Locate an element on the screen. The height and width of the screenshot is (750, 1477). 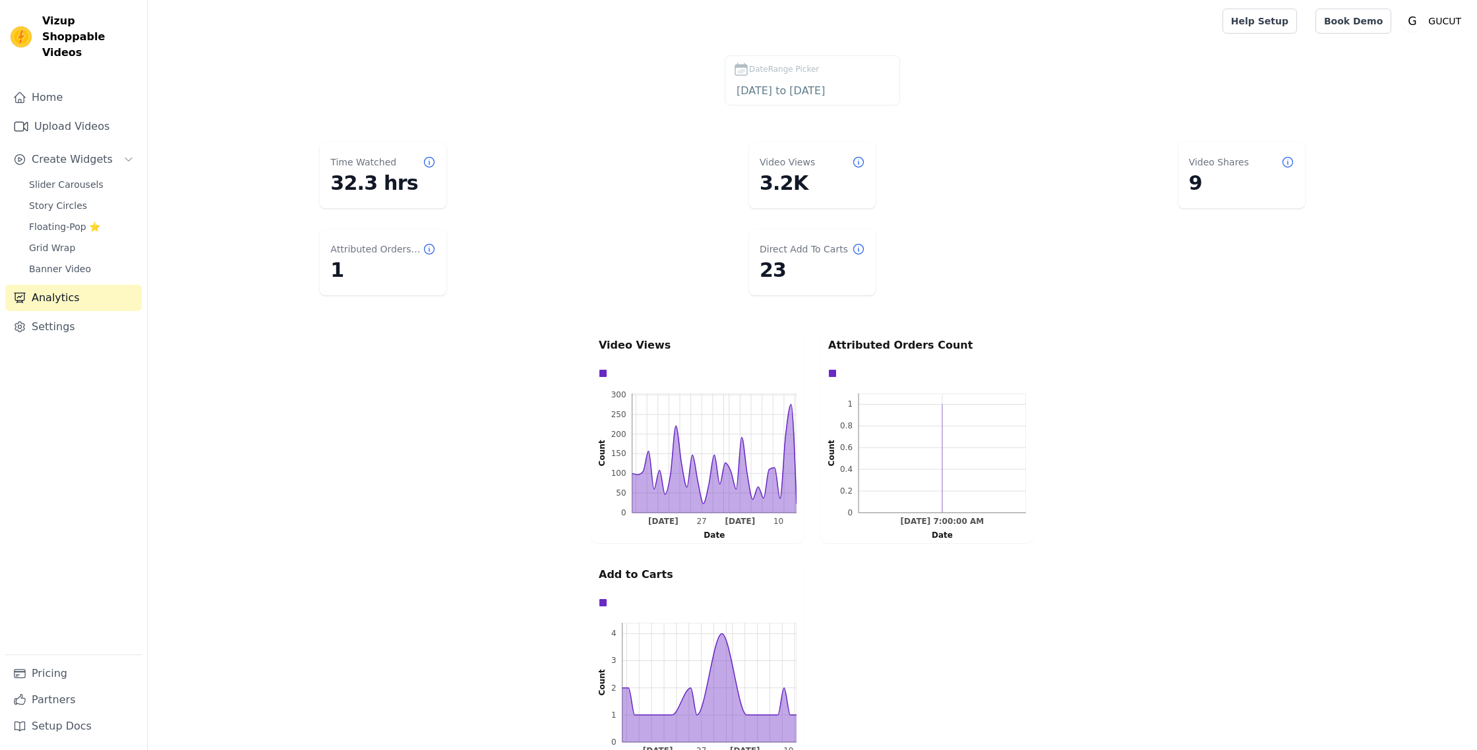
img: Vizup is located at coordinates (21, 37).